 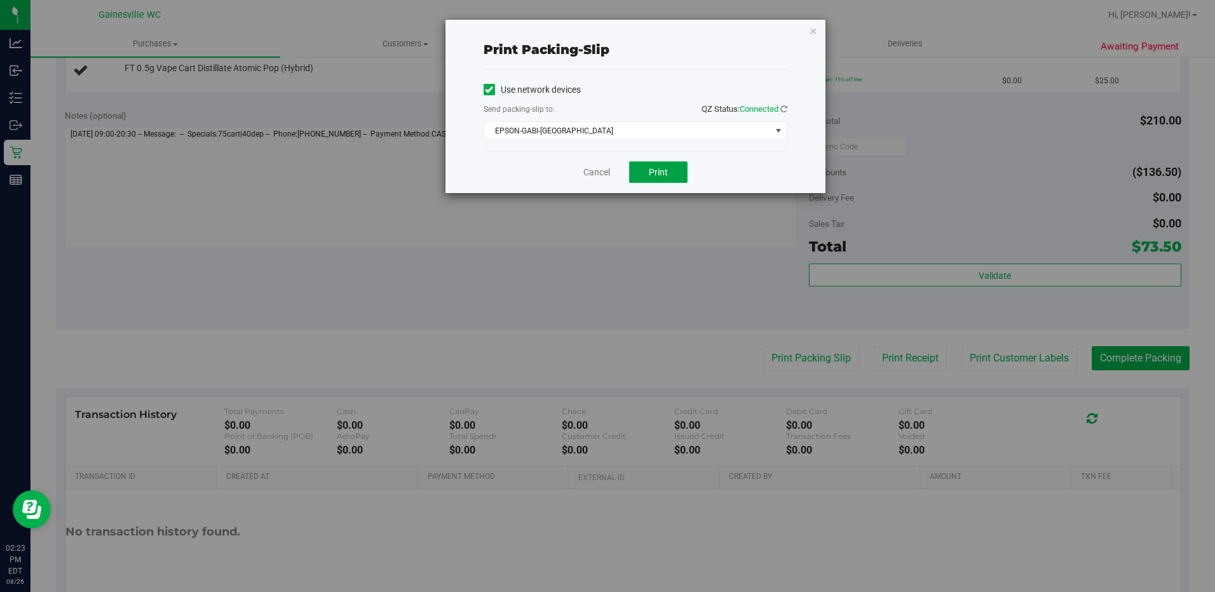 What do you see at coordinates (597, 172) in the screenshot?
I see `a: Cancel` at bounding box center [597, 172].